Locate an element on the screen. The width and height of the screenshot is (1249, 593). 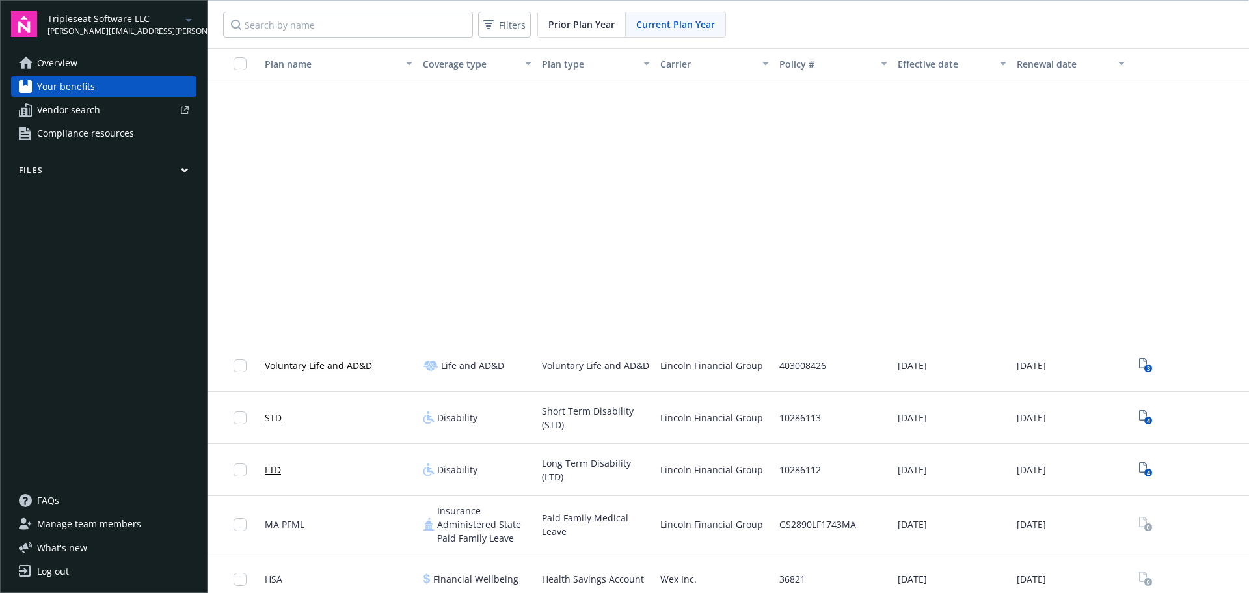
span: Wex Inc. is located at coordinates (679, 578).